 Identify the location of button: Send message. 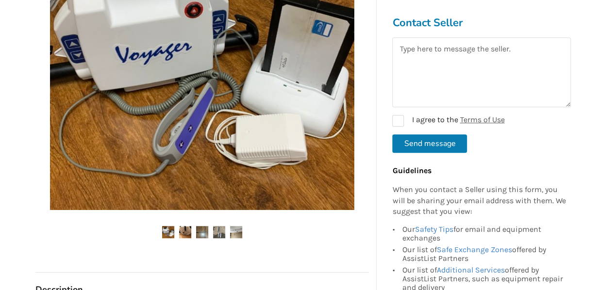
(430, 144).